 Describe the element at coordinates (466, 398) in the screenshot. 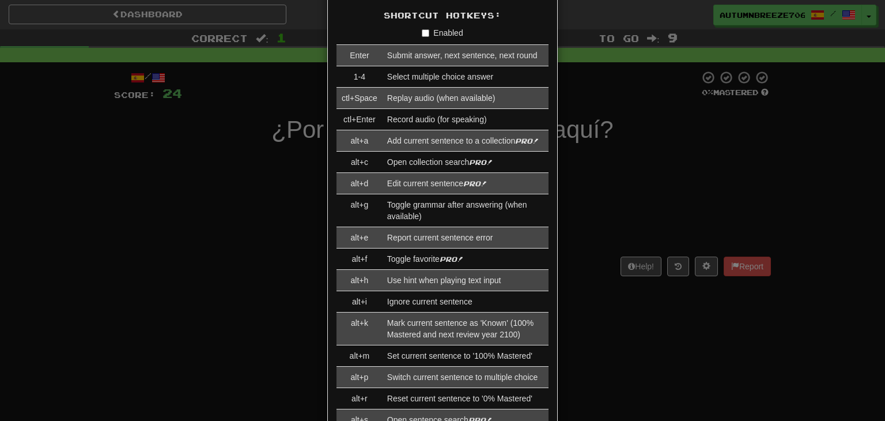

I see `td: Reset current sentence to '0% Mastered'` at that location.